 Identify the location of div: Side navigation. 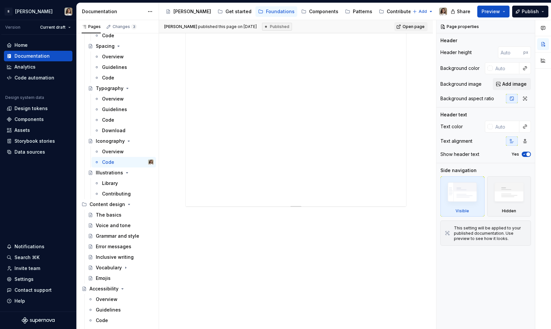
(459, 170).